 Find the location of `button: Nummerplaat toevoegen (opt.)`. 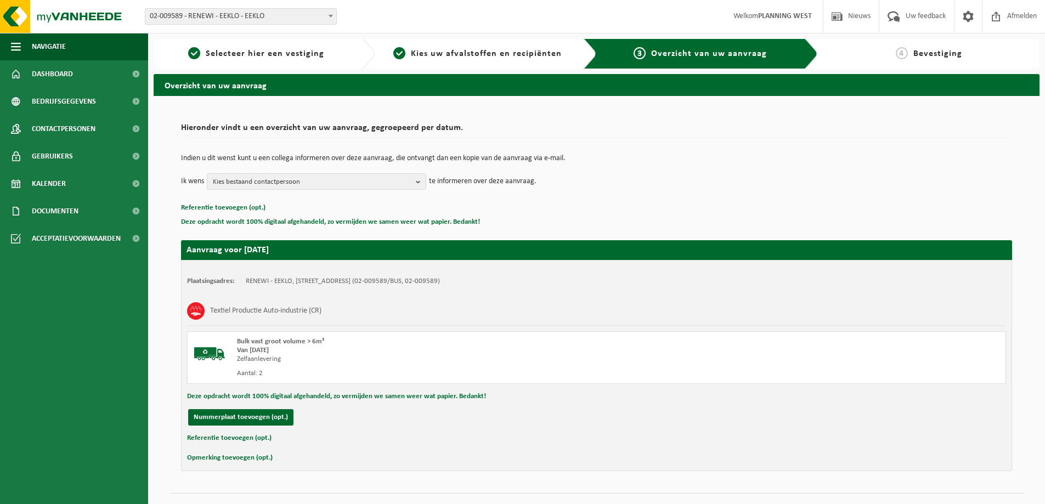

button: Nummerplaat toevoegen (opt.) is located at coordinates (241, 417).